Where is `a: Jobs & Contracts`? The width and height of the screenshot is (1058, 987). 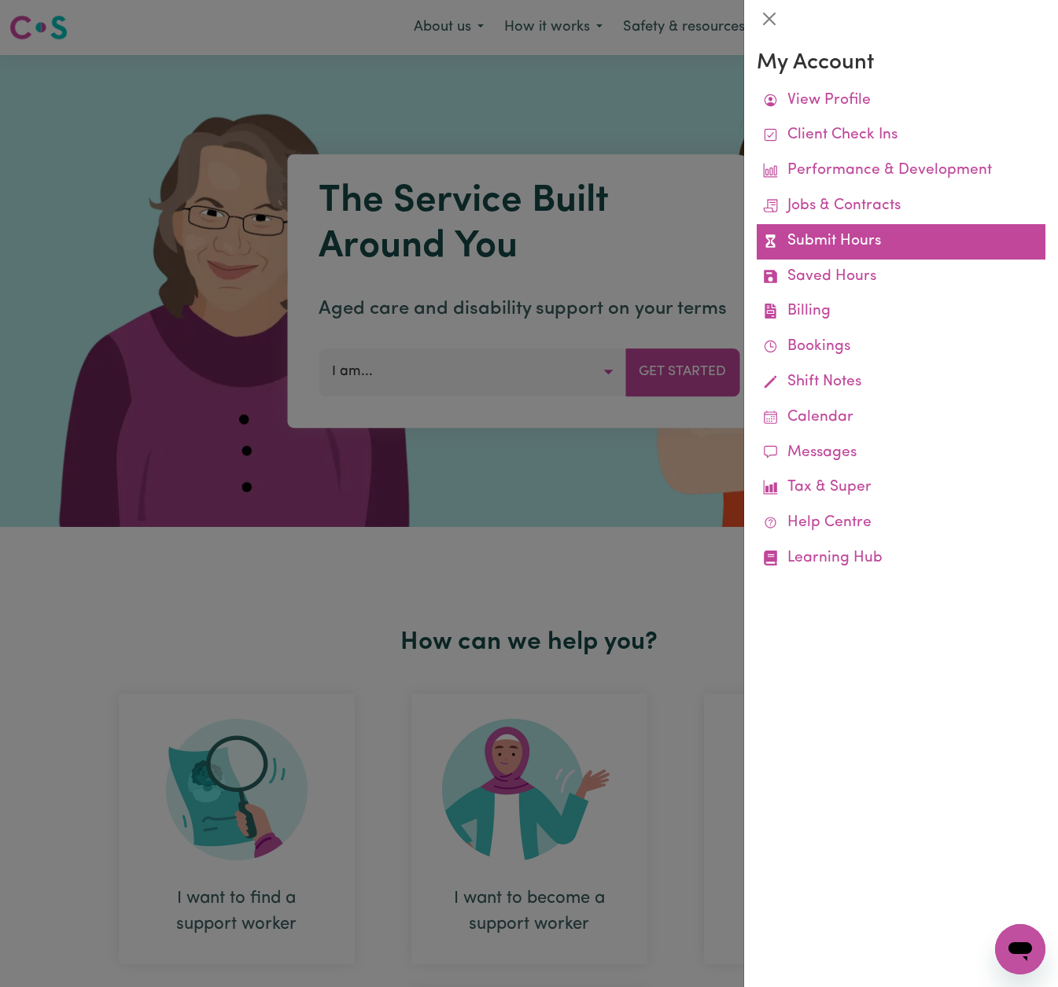 a: Jobs & Contracts is located at coordinates (900, 206).